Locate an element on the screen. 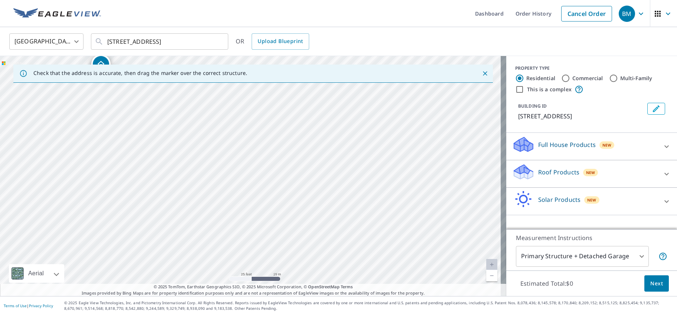  label: Commercial is located at coordinates (587, 78).